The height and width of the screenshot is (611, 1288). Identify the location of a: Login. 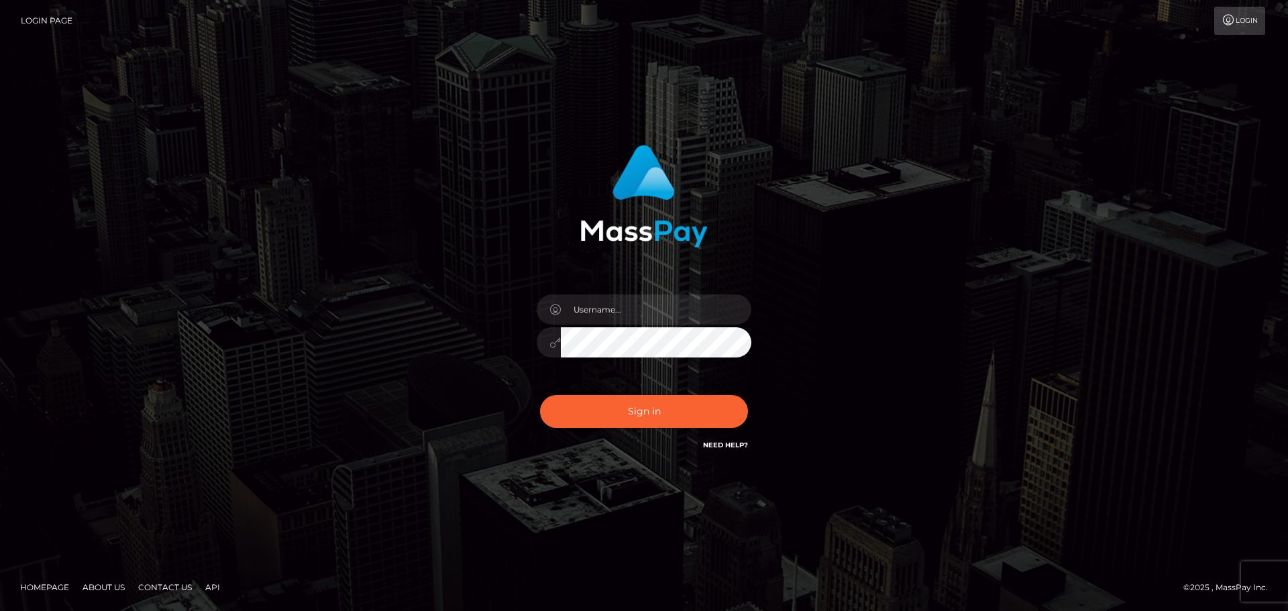
(1240, 21).